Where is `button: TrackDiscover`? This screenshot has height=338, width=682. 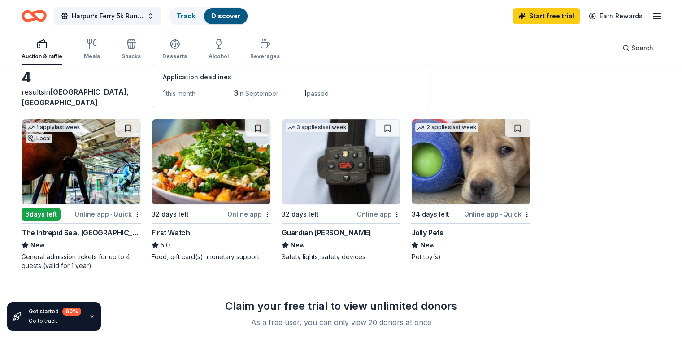 button: TrackDiscover is located at coordinates (208, 16).